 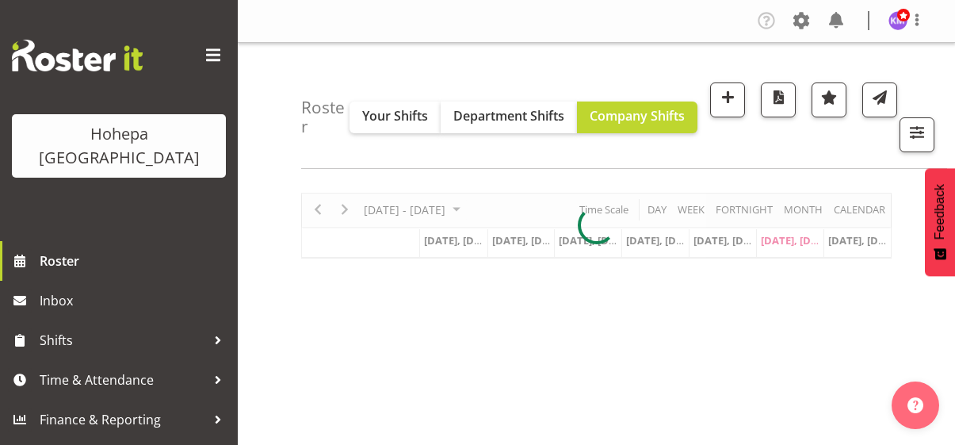 I want to click on img: kelly-morgan6119.jpg, so click(x=898, y=21).